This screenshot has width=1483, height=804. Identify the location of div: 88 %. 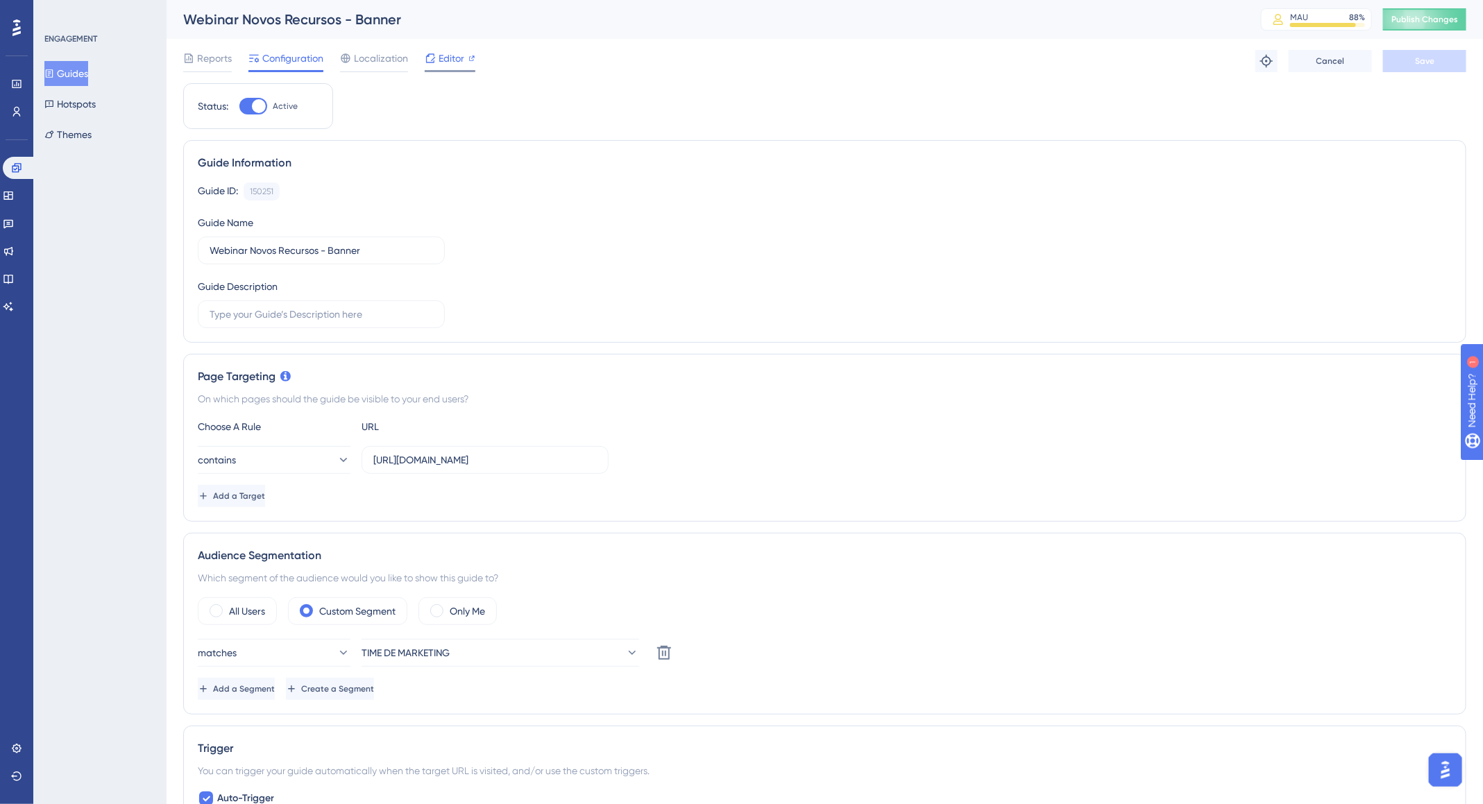
(1357, 17).